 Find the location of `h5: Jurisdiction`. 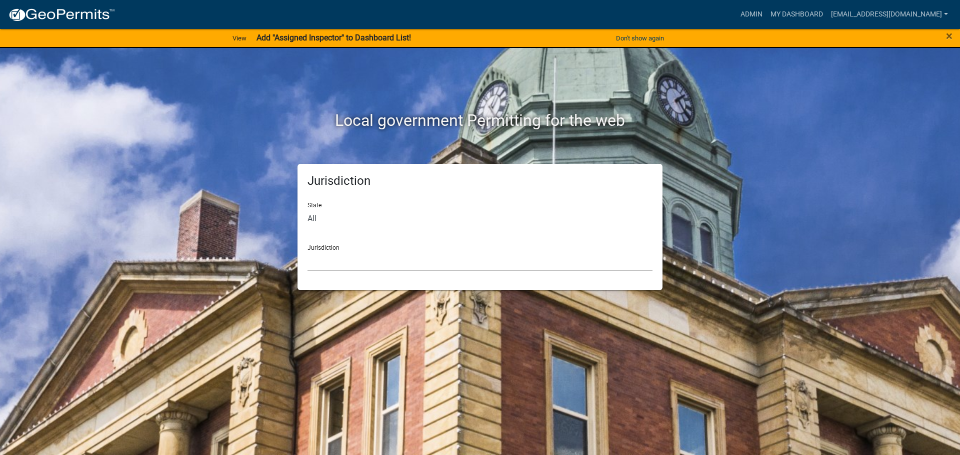

h5: Jurisdiction is located at coordinates (480, 181).